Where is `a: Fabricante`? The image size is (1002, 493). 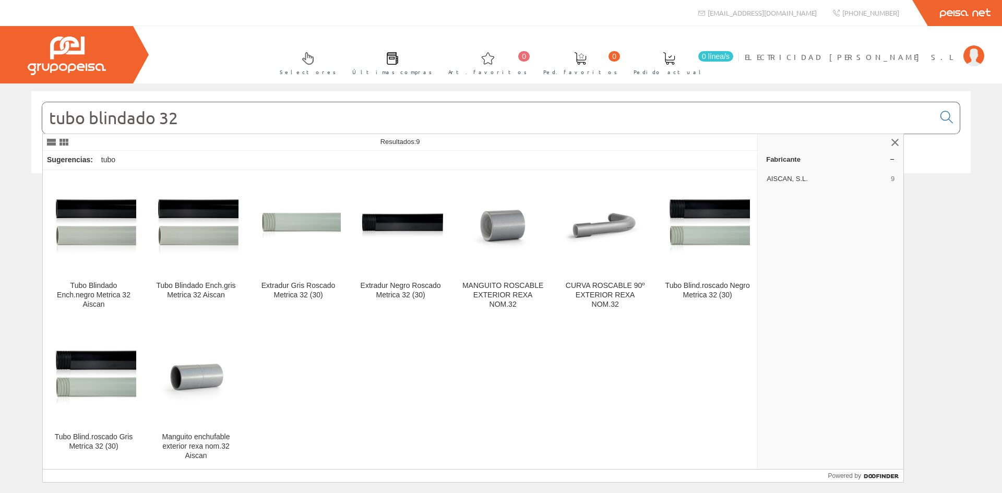
a: Fabricante is located at coordinates (830, 159).